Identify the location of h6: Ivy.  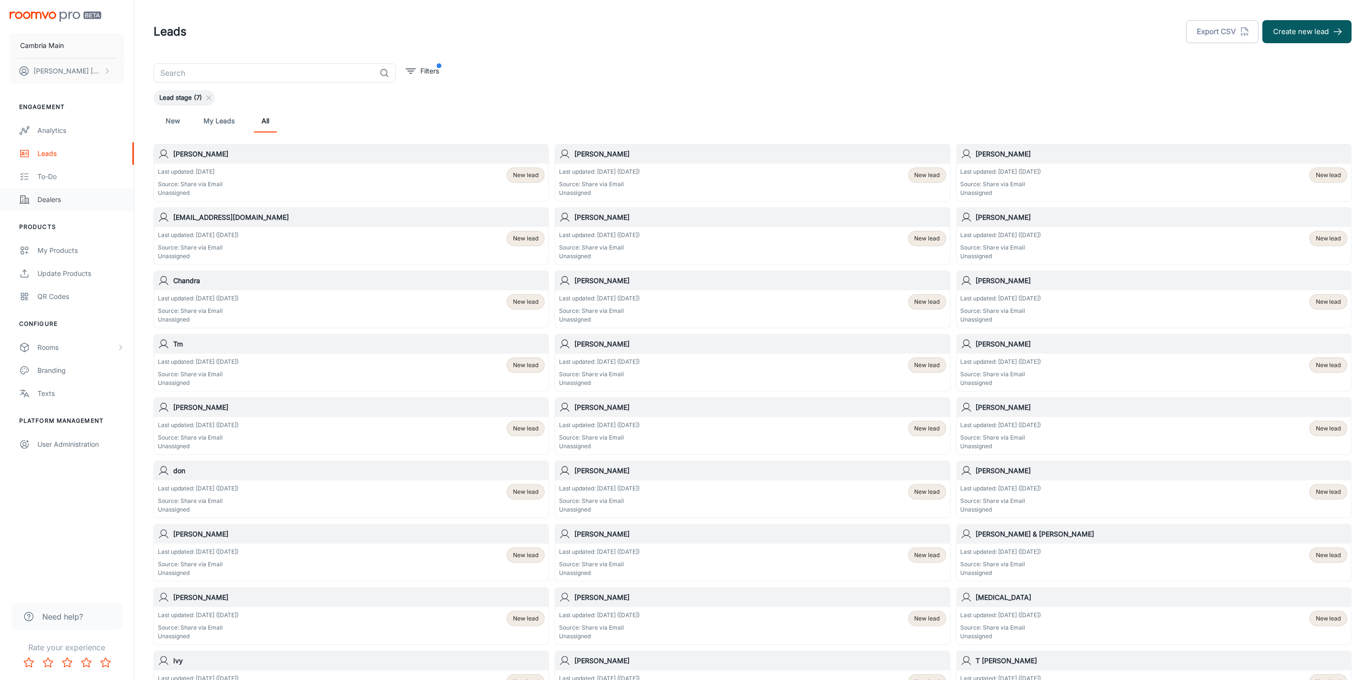
(359, 661).